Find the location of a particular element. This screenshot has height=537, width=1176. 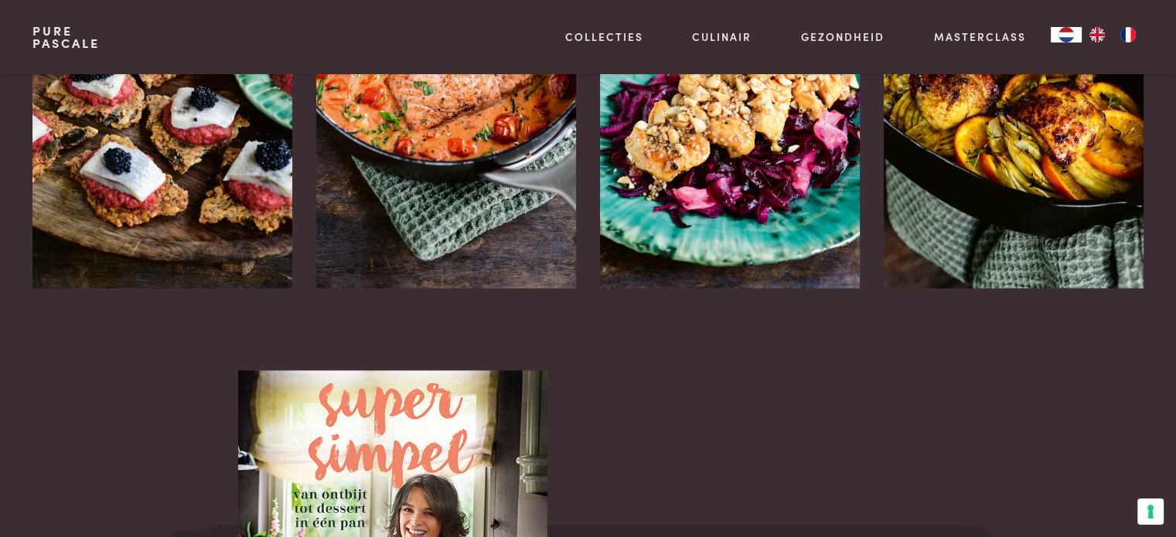

a: Gezondheid is located at coordinates (843, 36).